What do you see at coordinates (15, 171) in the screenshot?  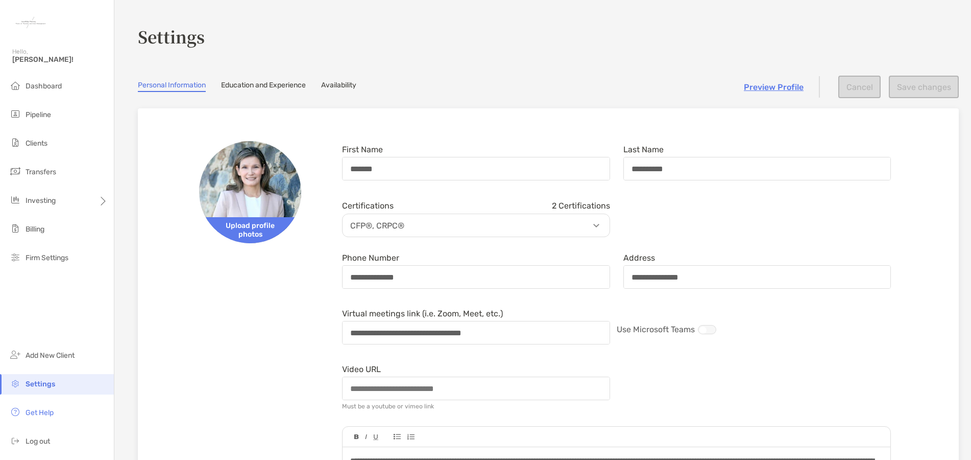 I see `img: transfers icon` at bounding box center [15, 171].